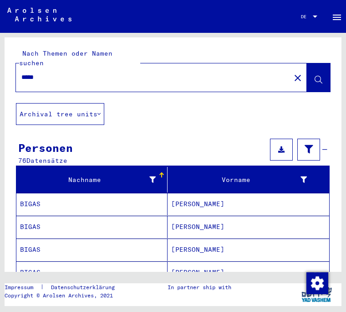 This screenshot has height=312, width=346. I want to click on mat-label: Nach Themen oder Namen suchen, so click(66, 58).